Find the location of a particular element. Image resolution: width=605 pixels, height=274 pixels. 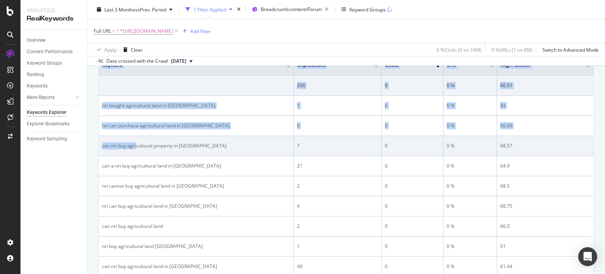

div: 21 is located at coordinates (337, 166).